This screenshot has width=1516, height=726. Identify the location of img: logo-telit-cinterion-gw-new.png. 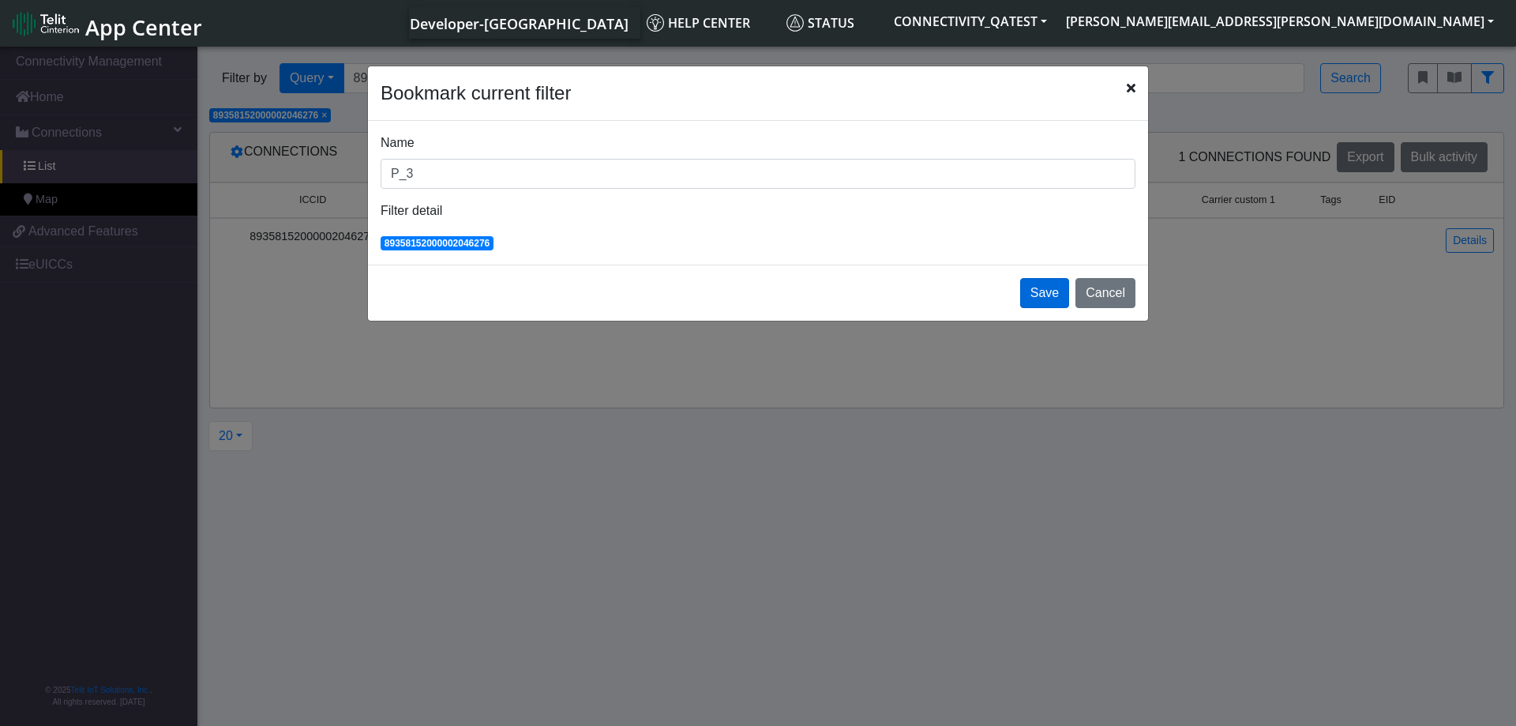
(46, 24).